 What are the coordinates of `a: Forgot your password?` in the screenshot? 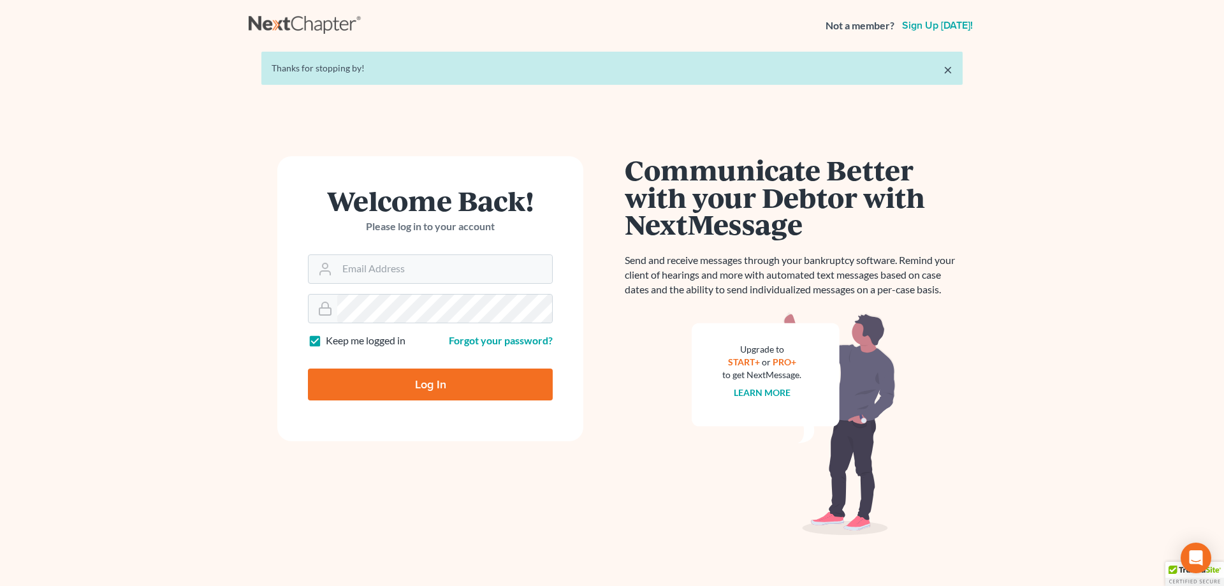 It's located at (500, 340).